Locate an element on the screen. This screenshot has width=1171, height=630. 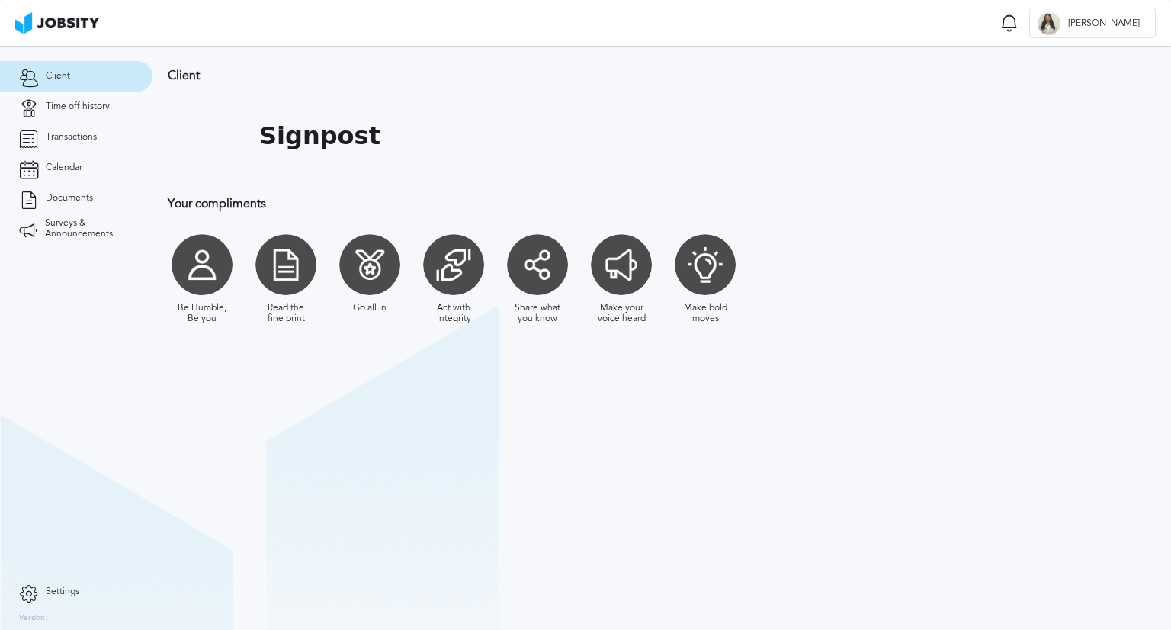
div: Go all in is located at coordinates (370, 308).